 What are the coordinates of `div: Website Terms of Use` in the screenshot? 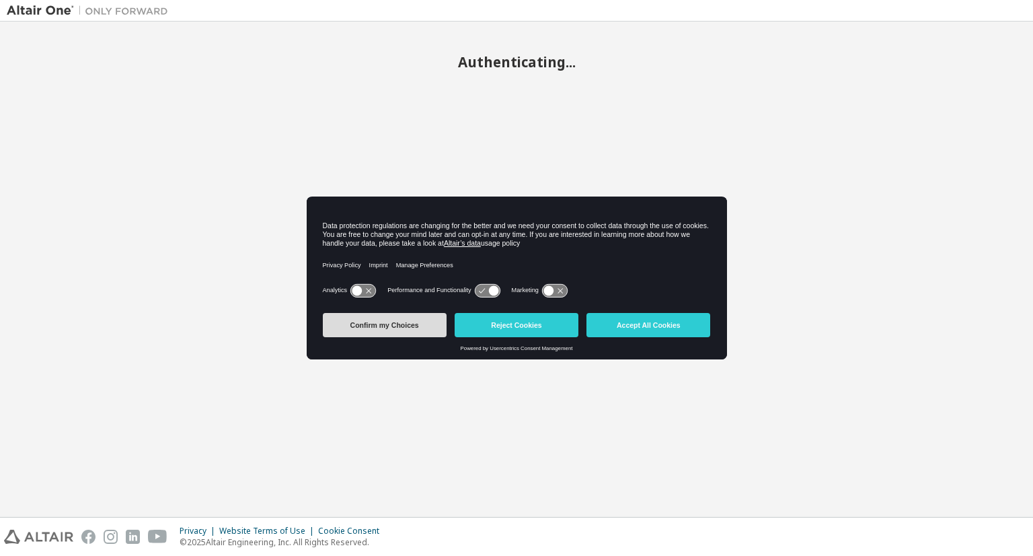 It's located at (268, 531).